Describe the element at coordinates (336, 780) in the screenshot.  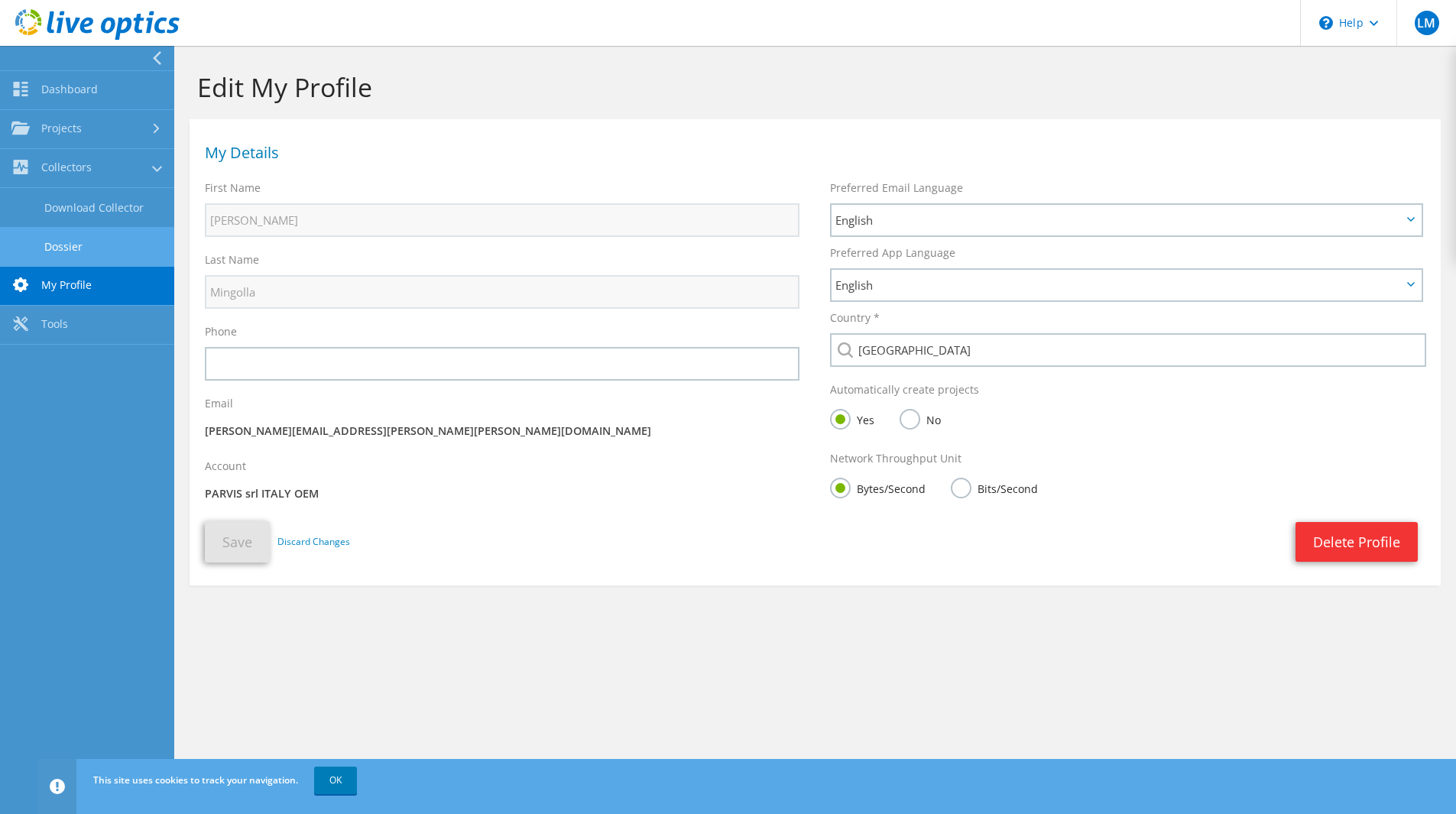
I see `a: OK` at that location.